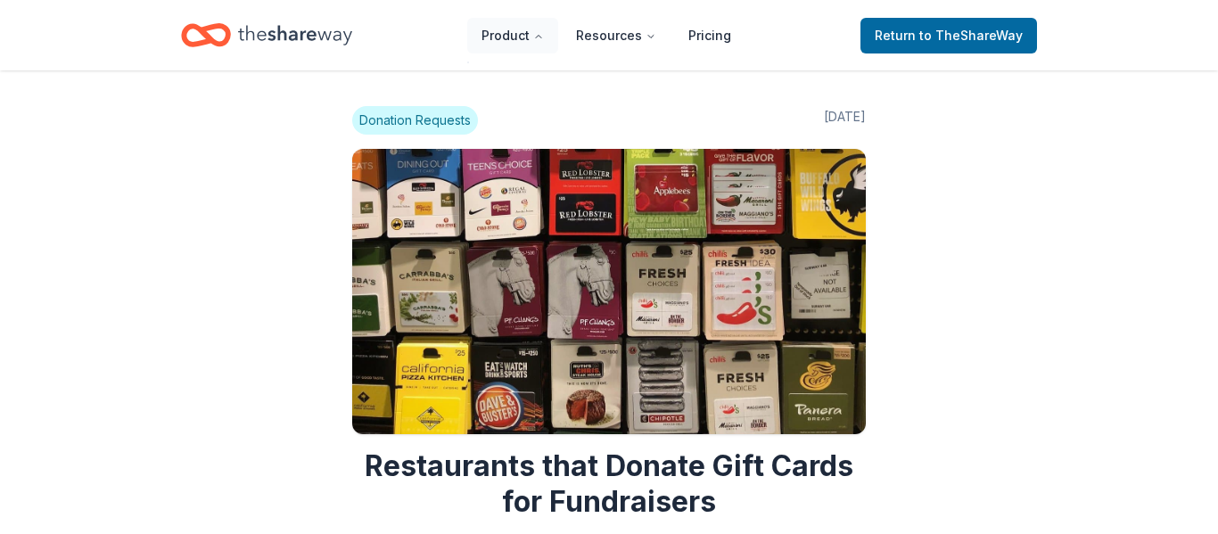 The width and height of the screenshot is (1218, 534). What do you see at coordinates (949, 36) in the screenshot?
I see `a: Returnto TheShareWay` at bounding box center [949, 36].